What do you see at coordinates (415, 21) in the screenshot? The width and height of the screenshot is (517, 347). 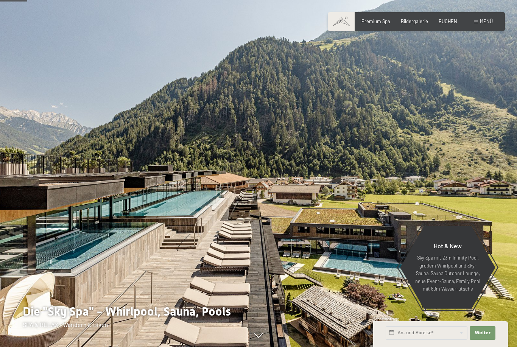 I see `span: Bildergalerie` at bounding box center [415, 21].